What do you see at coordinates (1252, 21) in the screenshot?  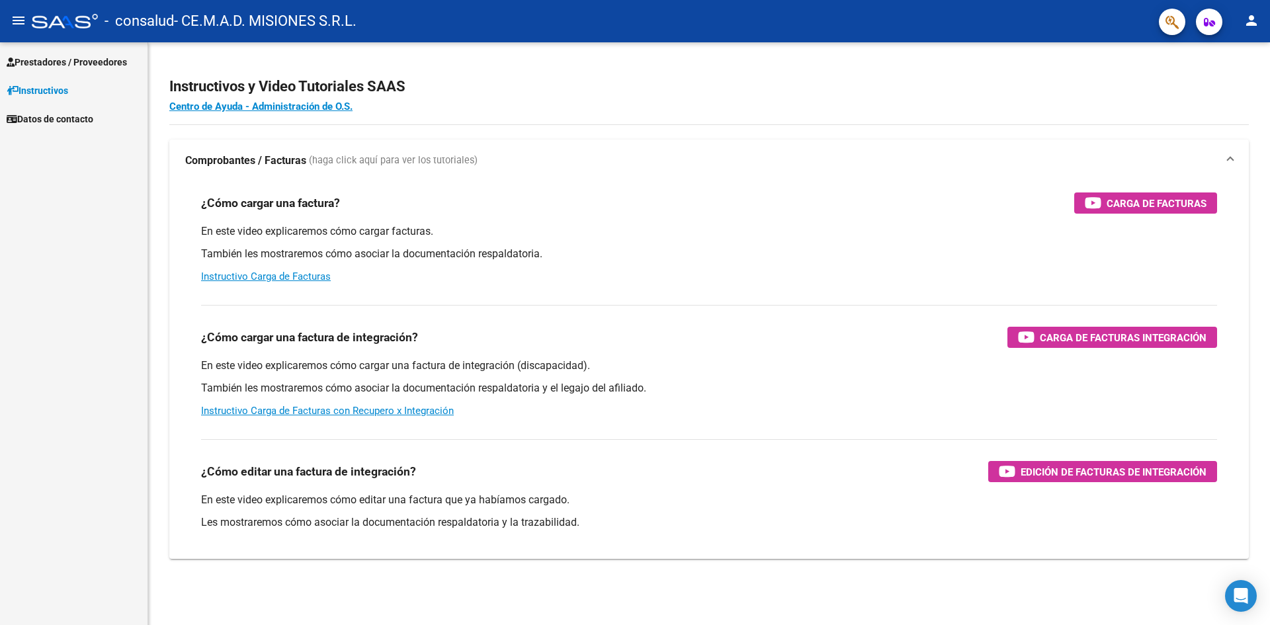 I see `mat-icon: person` at bounding box center [1252, 21].